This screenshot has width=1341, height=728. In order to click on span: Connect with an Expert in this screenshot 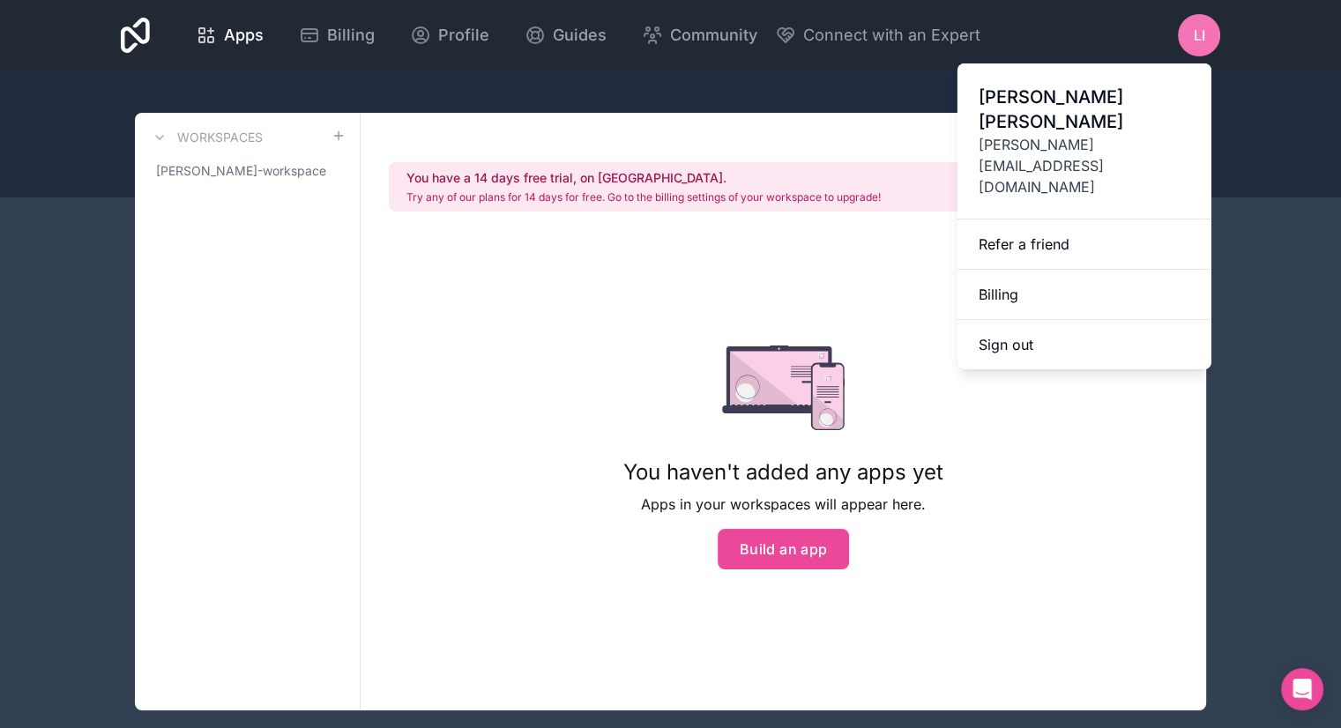, I will do `click(891, 35)`.